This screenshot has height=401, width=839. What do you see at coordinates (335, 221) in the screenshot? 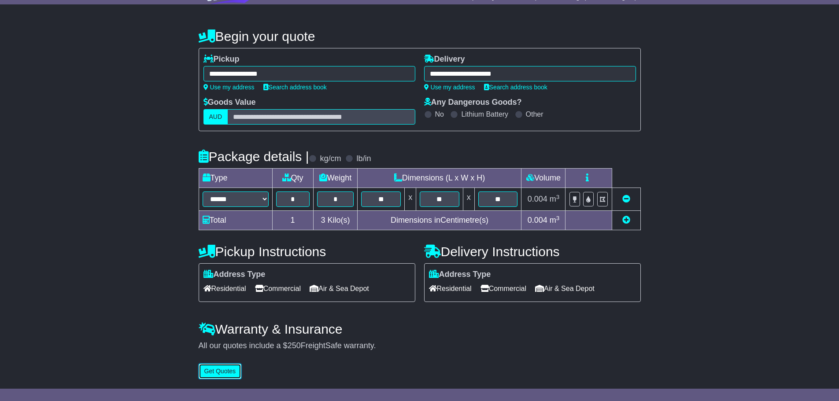
I see `td: Kilo(s)` at bounding box center [335, 221].